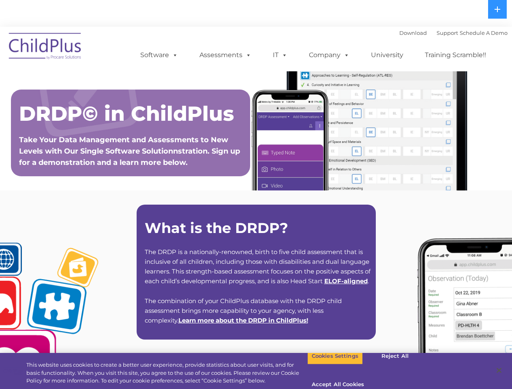 This screenshot has height=389, width=512. I want to click on a: Company, so click(329, 55).